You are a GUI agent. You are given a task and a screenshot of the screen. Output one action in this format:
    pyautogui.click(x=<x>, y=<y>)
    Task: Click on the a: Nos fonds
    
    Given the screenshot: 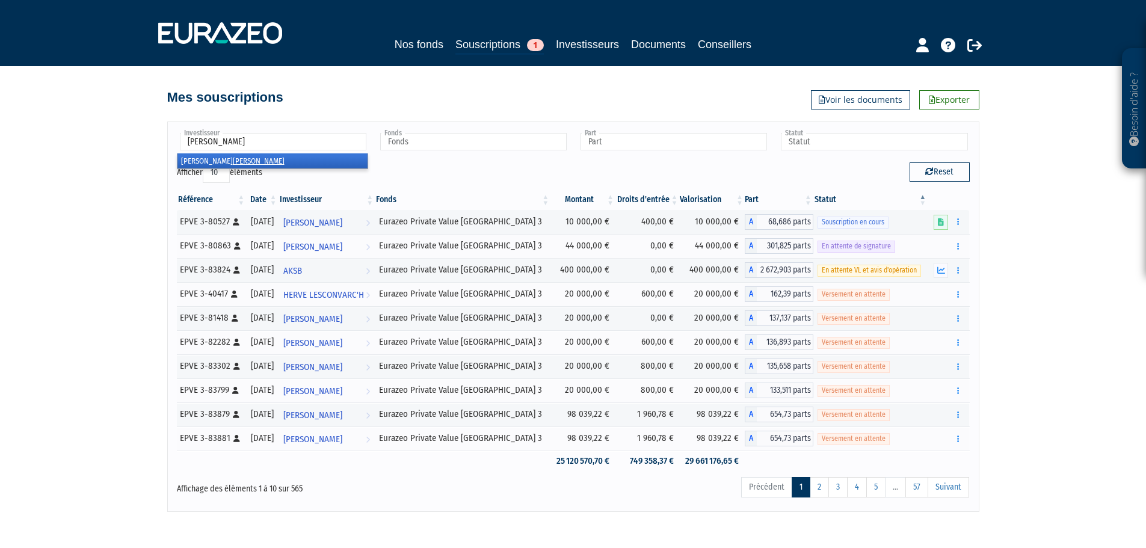 What is the action you would take?
    pyautogui.click(x=419, y=45)
    